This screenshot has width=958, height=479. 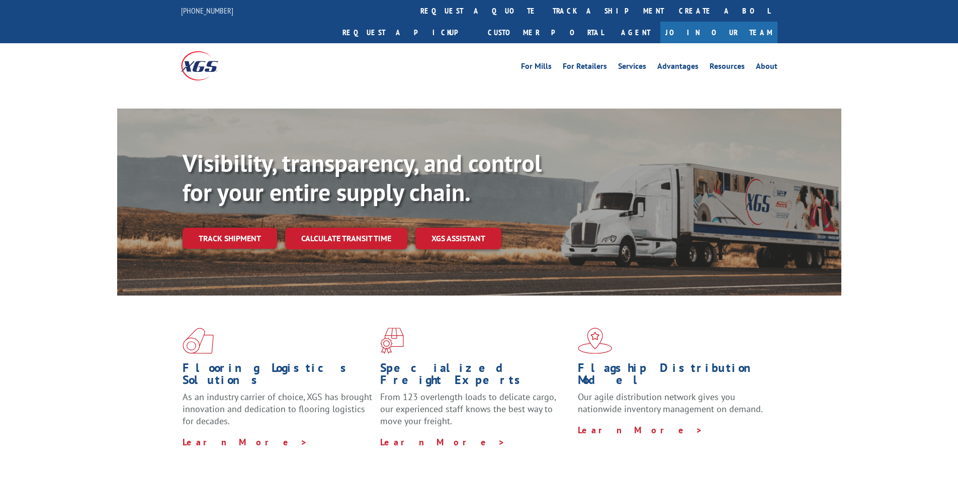 I want to click on a: Track shipment, so click(x=230, y=238).